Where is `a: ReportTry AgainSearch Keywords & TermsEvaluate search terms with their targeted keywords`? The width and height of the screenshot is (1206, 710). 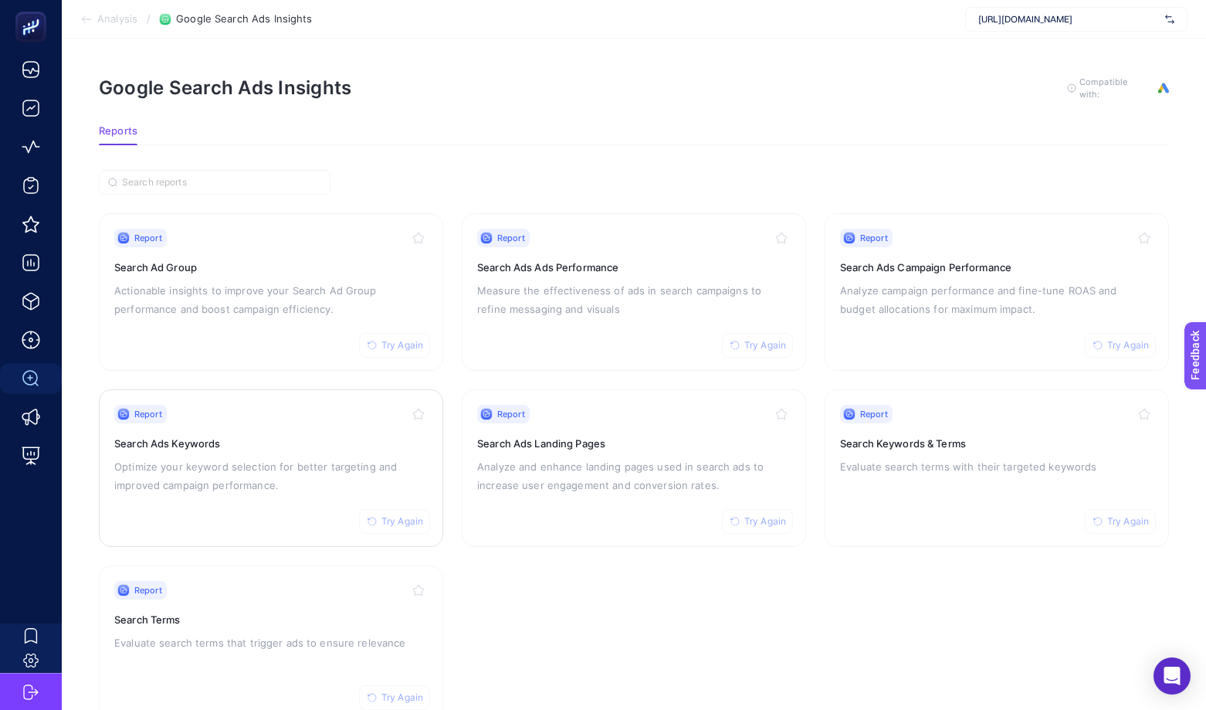
a: ReportTry AgainSearch Keywords & TermsEvaluate search terms with their targeted keywords is located at coordinates (997, 468).